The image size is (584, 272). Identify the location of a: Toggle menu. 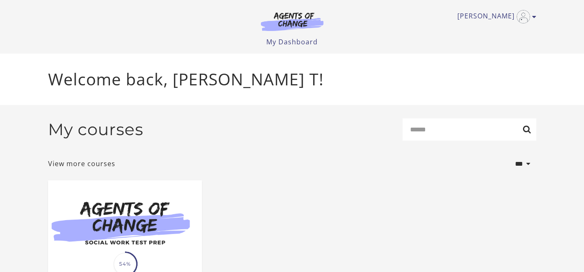
(495, 17).